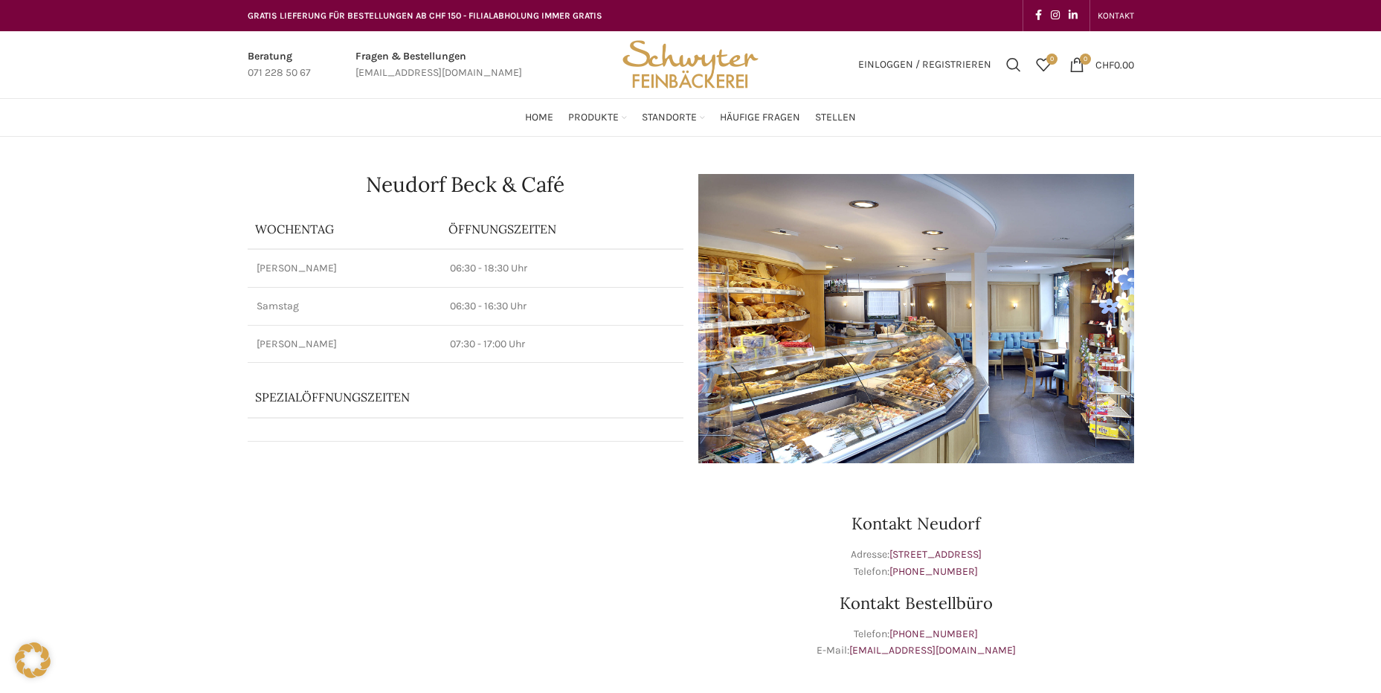  What do you see at coordinates (344, 229) in the screenshot?
I see `p: Wochentag` at bounding box center [344, 229].